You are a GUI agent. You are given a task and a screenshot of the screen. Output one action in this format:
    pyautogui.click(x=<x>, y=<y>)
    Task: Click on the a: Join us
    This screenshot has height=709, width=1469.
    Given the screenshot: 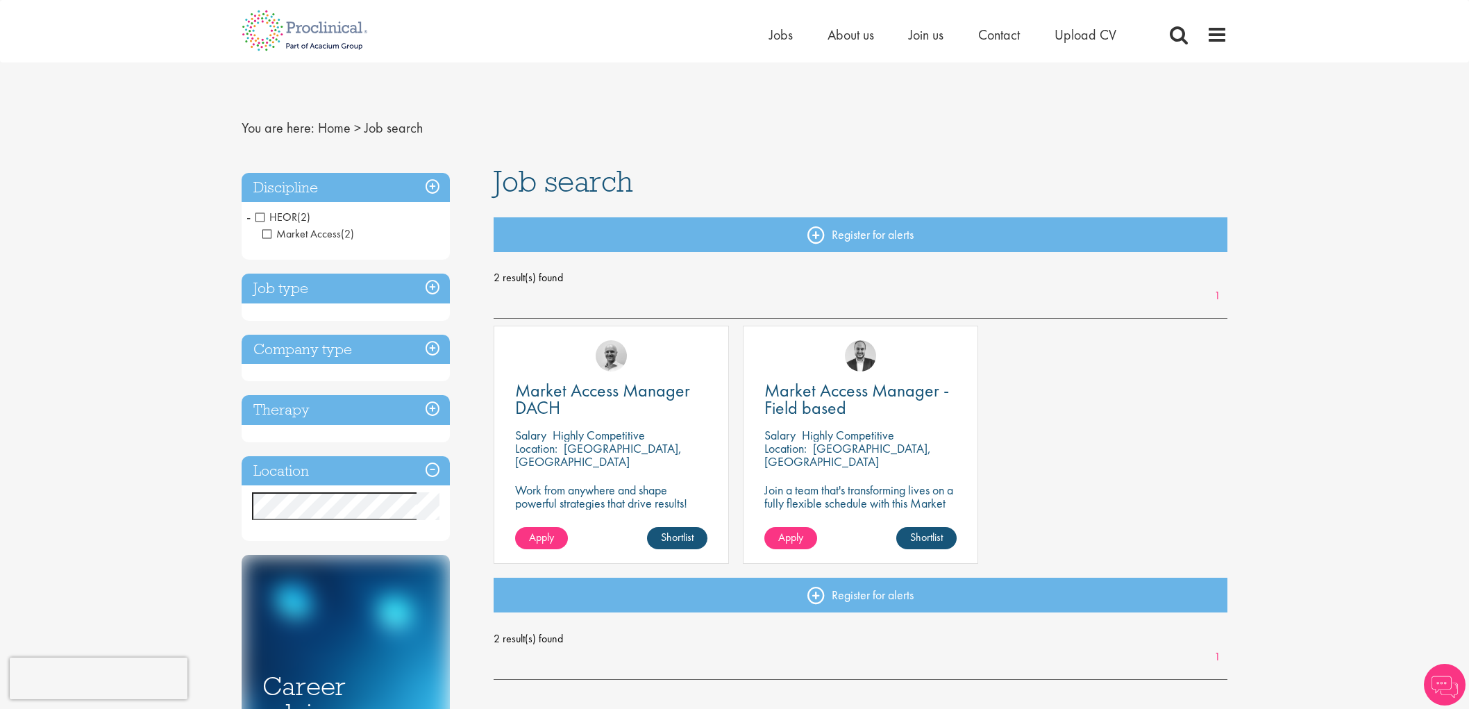 What is the action you would take?
    pyautogui.click(x=926, y=35)
    